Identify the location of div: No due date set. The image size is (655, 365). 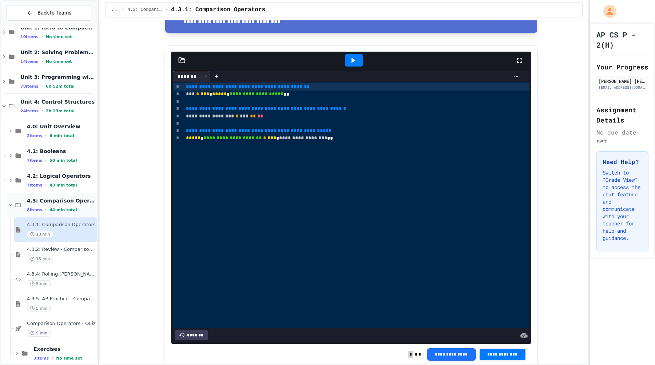
(622, 137).